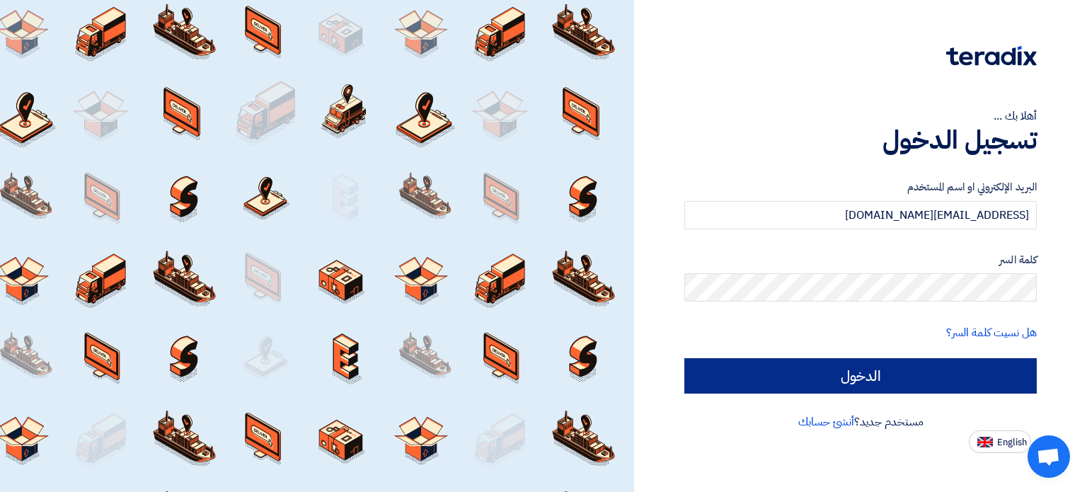  Describe the element at coordinates (1000, 442) in the screenshot. I see `button: English` at that location.